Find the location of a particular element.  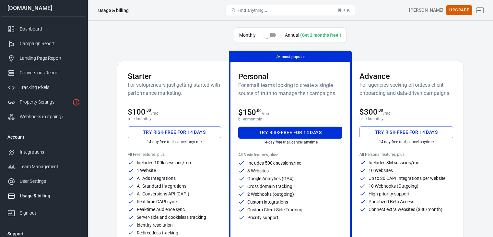

button: Upgrade is located at coordinates (459, 10).